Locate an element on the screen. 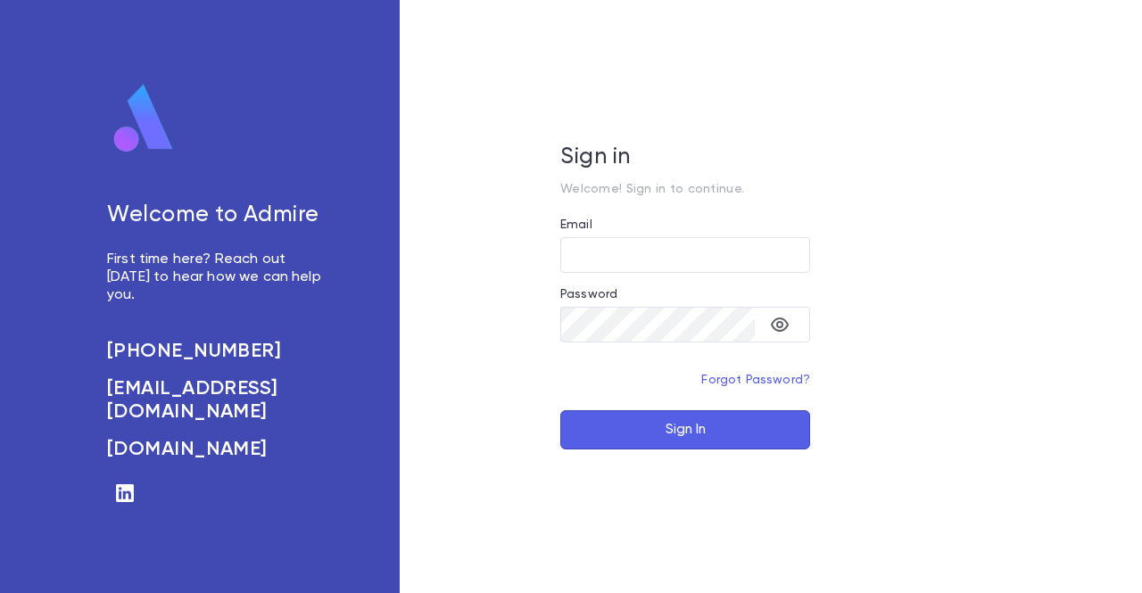 This screenshot has width=1142, height=593. p: Welcome! Sign in to continue. is located at coordinates (685, 189).